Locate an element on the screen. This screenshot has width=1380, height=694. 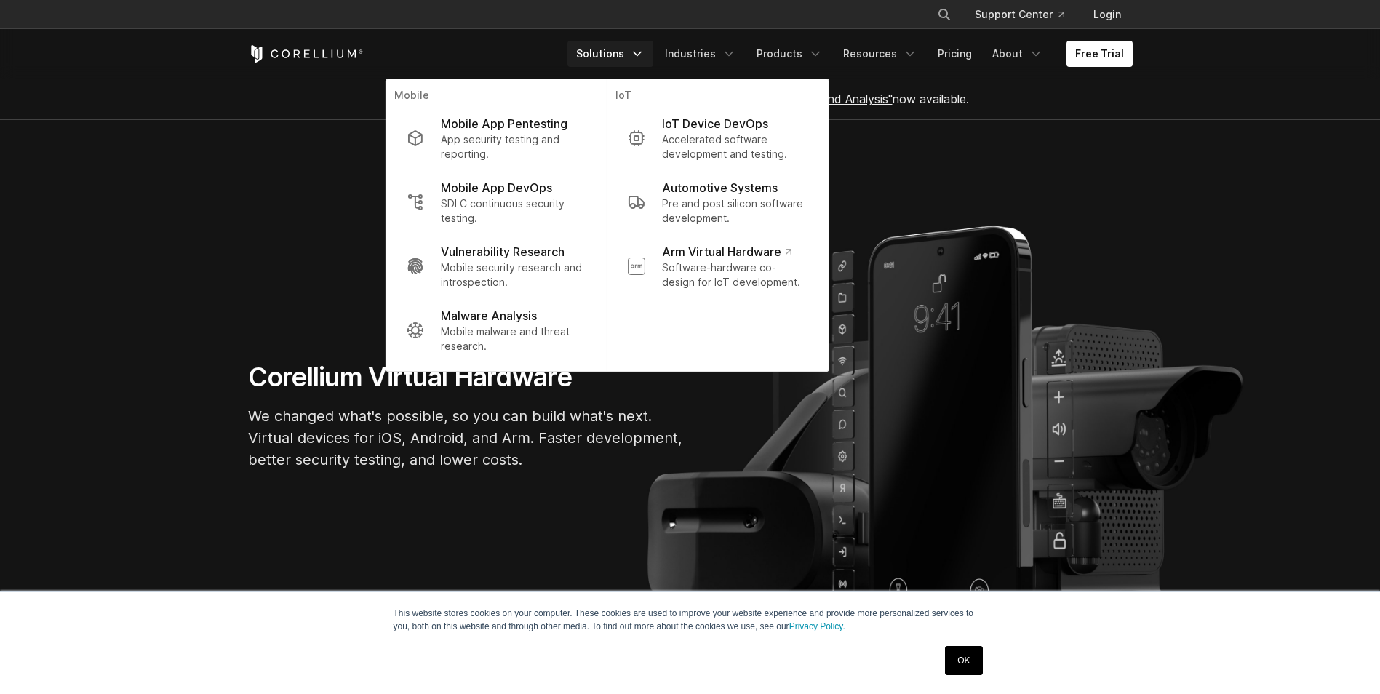
a: Mobile App DevOps SDLC continuous security testing. is located at coordinates (496, 202).